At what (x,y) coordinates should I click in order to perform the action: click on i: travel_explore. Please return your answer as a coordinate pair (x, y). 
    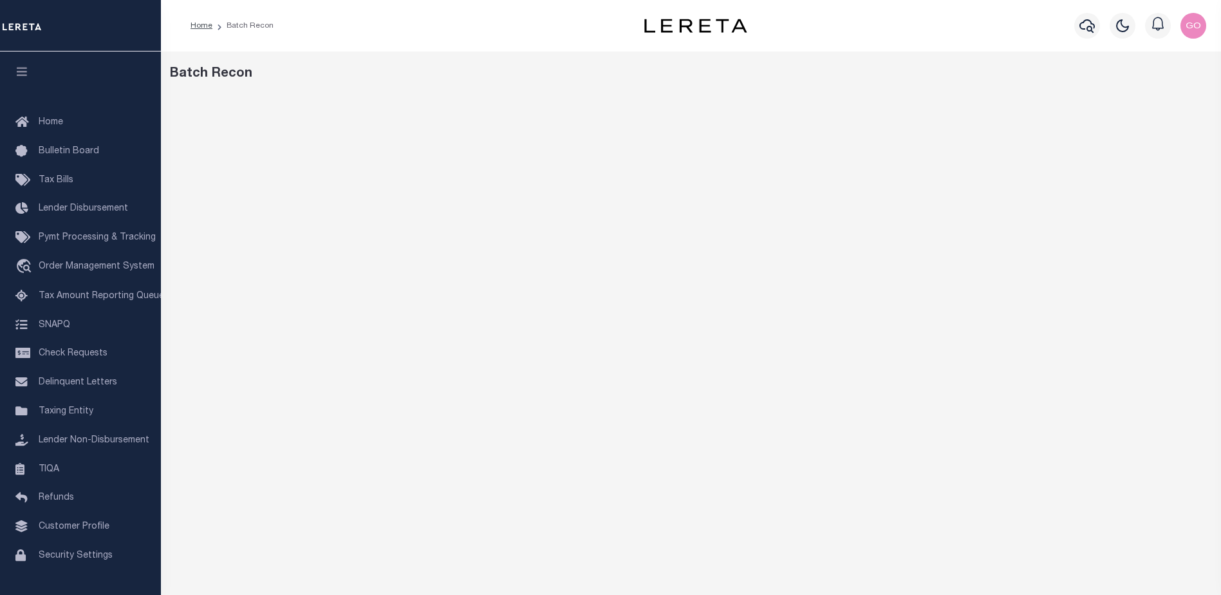
    Looking at the image, I should click on (26, 267).